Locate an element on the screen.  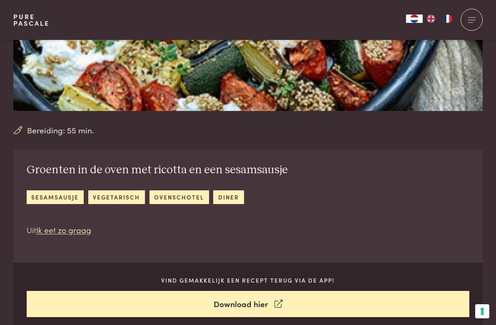
a: PurePascale is located at coordinates (31, 20).